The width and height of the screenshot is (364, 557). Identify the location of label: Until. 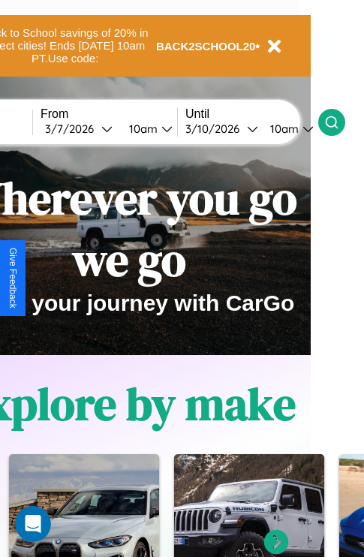
(251, 114).